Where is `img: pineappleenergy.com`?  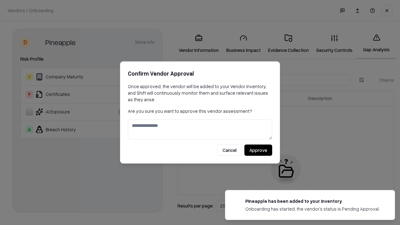
img: pineappleenergy.com is located at coordinates (237, 202).